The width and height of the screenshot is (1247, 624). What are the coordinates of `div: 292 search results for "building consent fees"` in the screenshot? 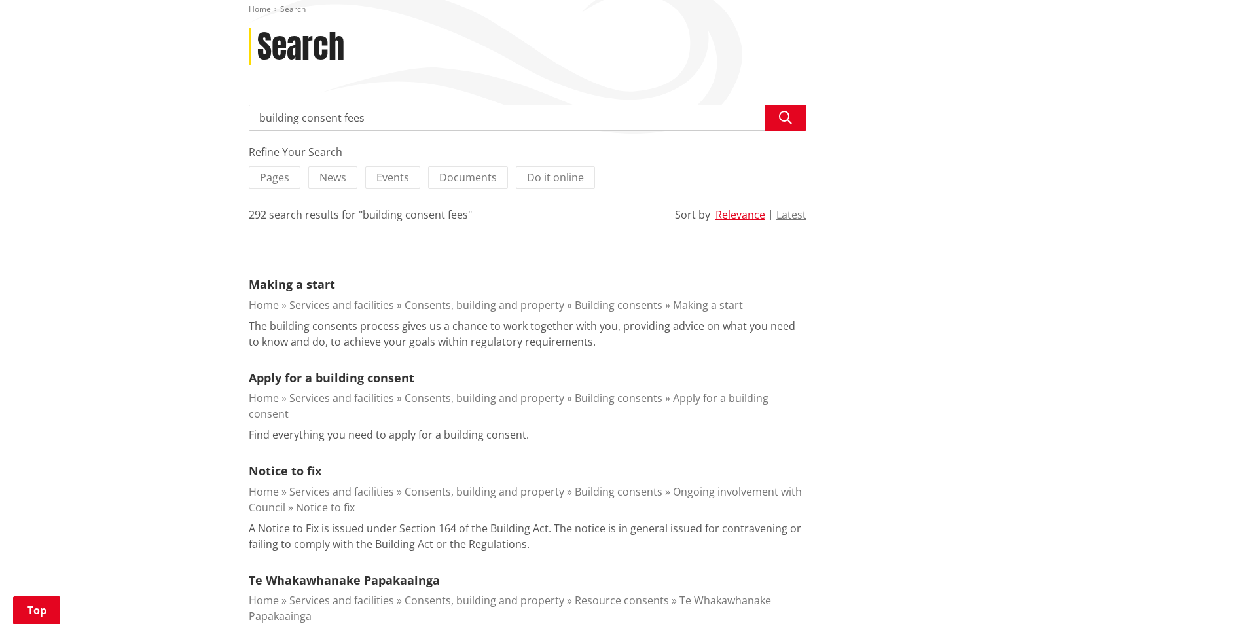 It's located at (360, 215).